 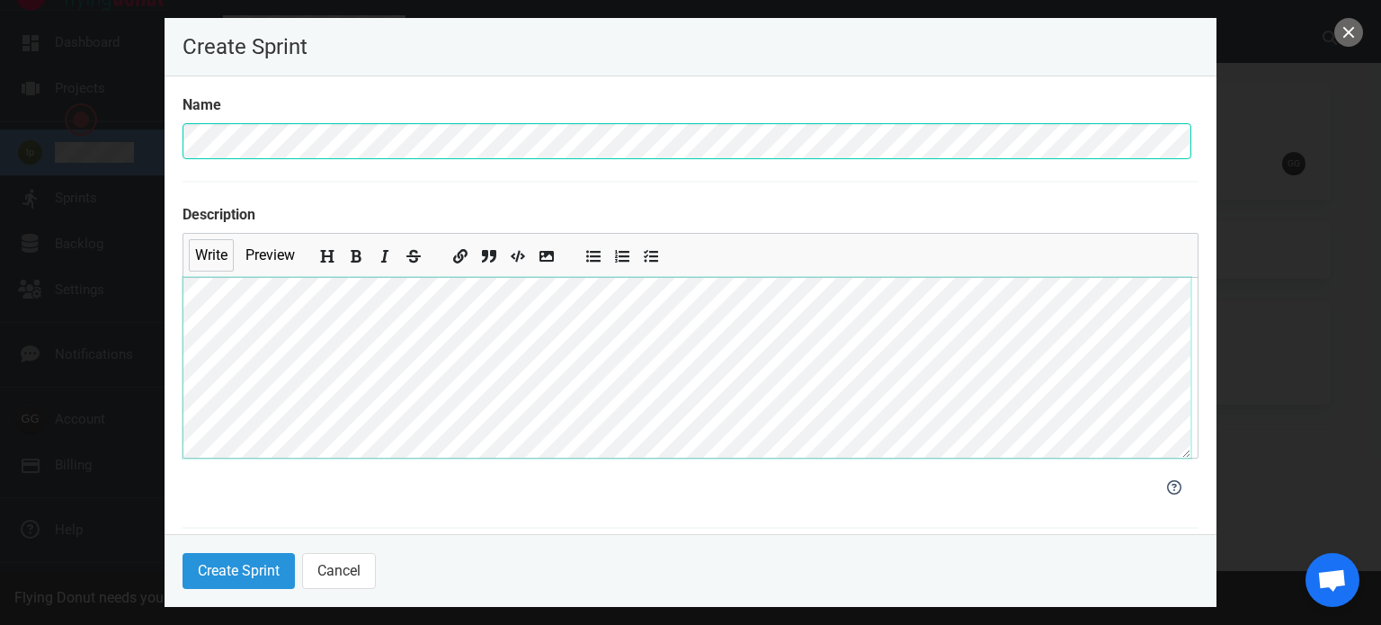 I want to click on button: Write, so click(x=211, y=255).